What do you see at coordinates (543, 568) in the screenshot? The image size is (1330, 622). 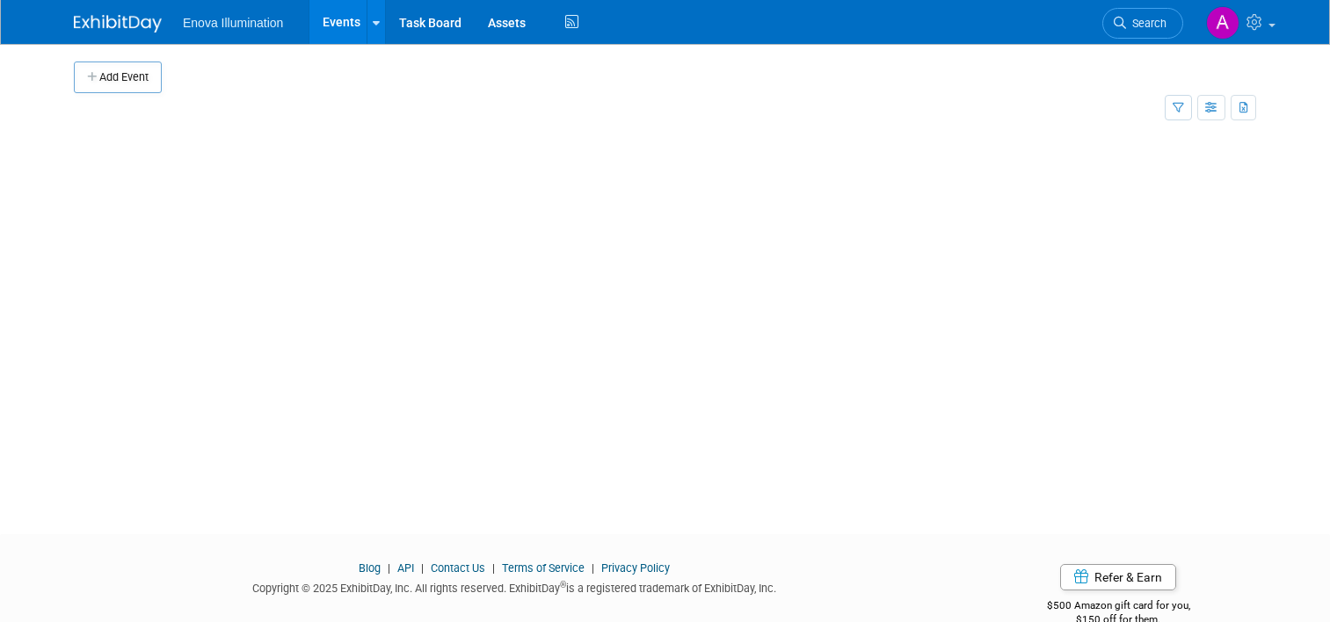 I see `a: Terms of Service` at bounding box center [543, 568].